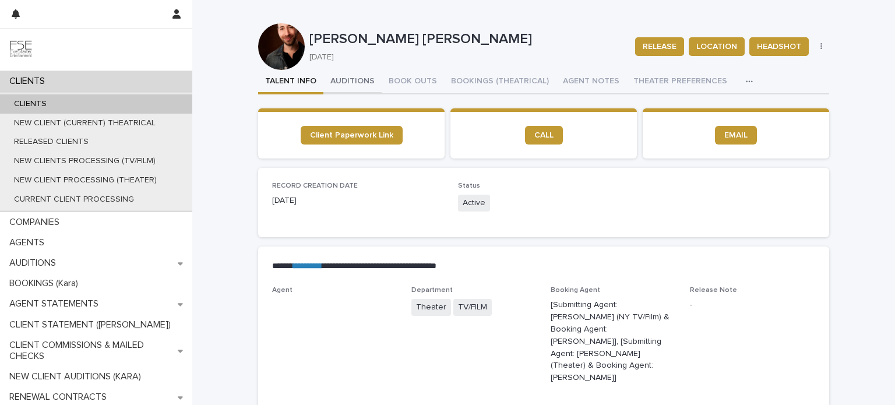 This screenshot has height=405, width=895. I want to click on span: Booking Agent, so click(575, 290).